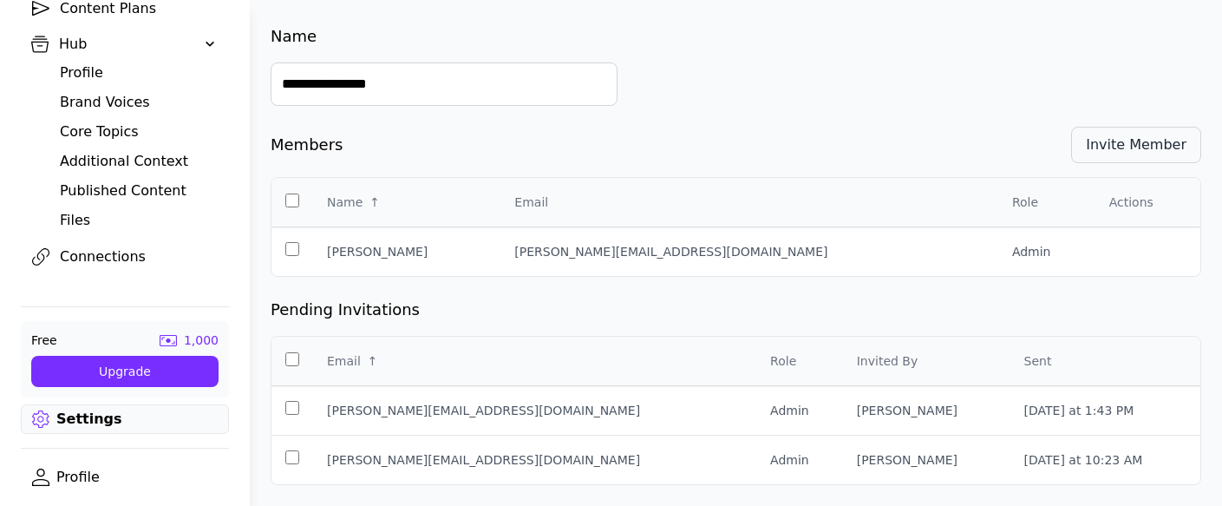  I want to click on a: Published Content, so click(139, 191).